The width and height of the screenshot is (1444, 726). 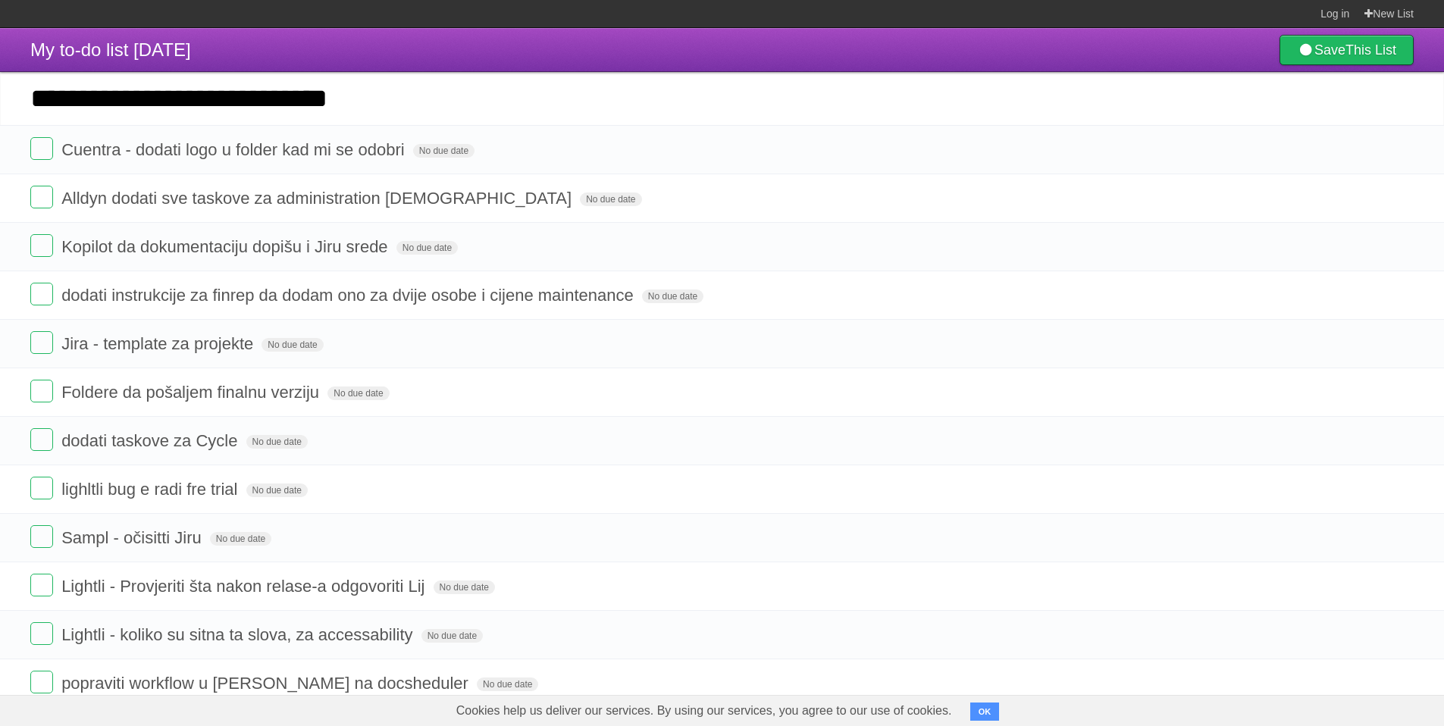 What do you see at coordinates (985, 712) in the screenshot?
I see `button: OK` at bounding box center [985, 712].